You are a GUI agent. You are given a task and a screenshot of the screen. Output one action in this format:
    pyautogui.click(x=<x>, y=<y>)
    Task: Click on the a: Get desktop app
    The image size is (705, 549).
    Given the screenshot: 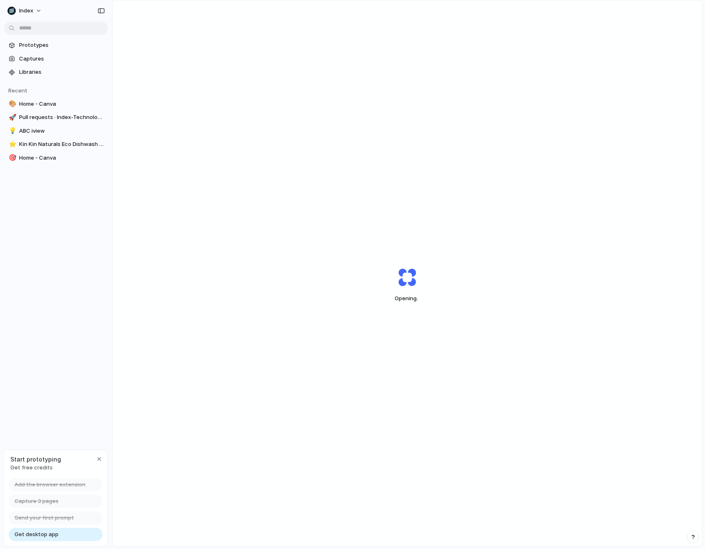 What is the action you would take?
    pyautogui.click(x=56, y=535)
    